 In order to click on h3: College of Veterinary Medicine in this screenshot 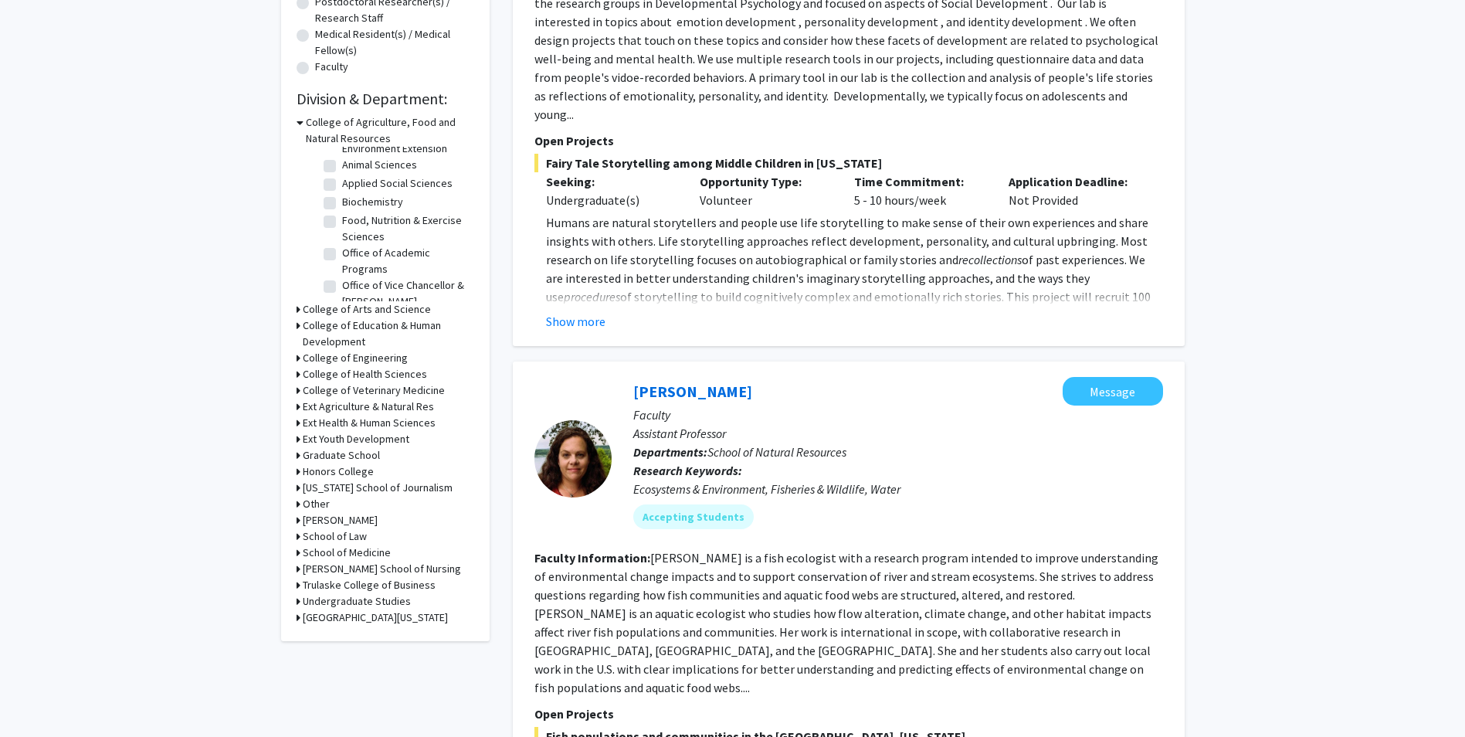, I will do `click(374, 390)`.